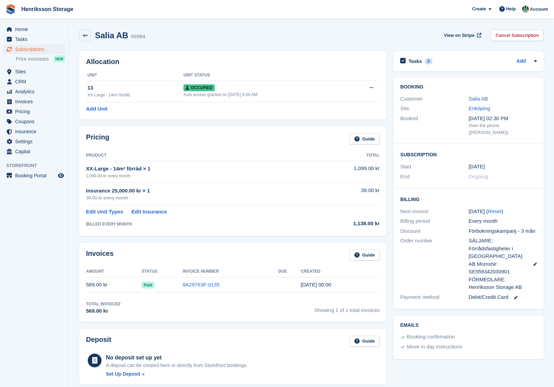  Describe the element at coordinates (434, 347) in the screenshot. I see `div: Move in day instructions` at that location.